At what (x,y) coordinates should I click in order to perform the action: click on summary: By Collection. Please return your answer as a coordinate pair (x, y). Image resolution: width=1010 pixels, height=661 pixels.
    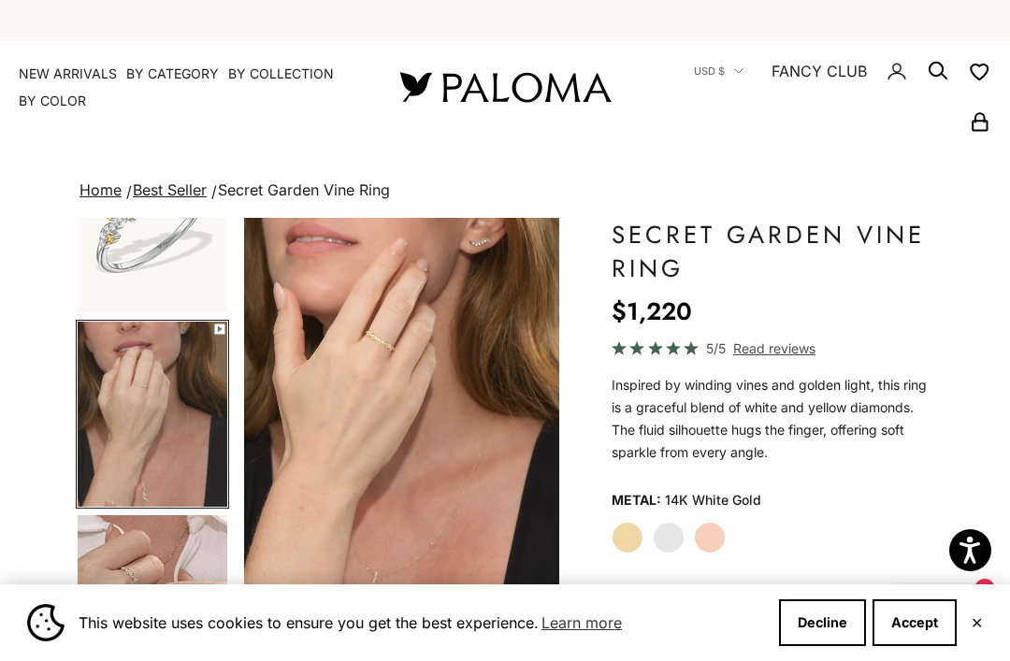
    Looking at the image, I should click on (281, 74).